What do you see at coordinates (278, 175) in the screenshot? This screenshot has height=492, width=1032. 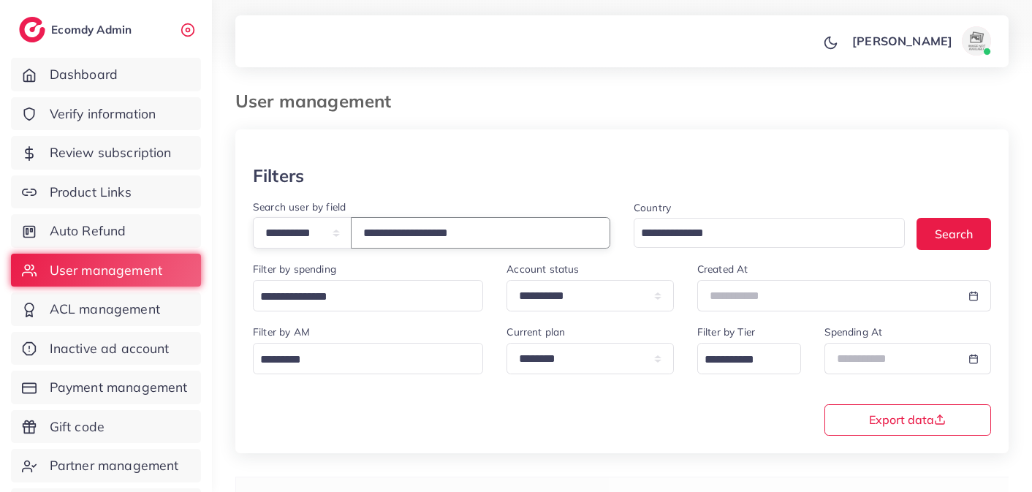 I see `h3: Filters` at bounding box center [278, 175].